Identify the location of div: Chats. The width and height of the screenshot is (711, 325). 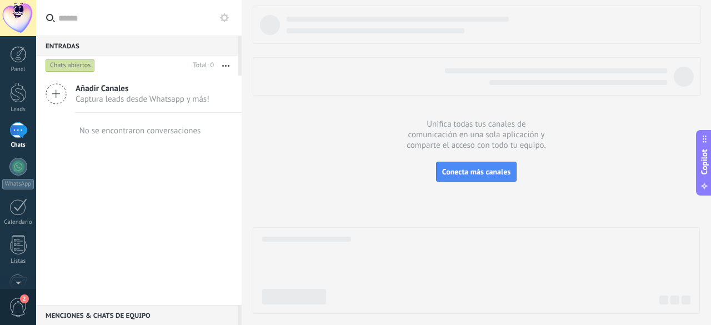
(18, 145).